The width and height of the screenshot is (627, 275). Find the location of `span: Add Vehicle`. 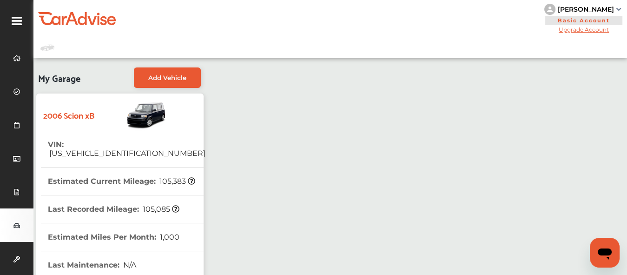

span: Add Vehicle is located at coordinates (167, 78).